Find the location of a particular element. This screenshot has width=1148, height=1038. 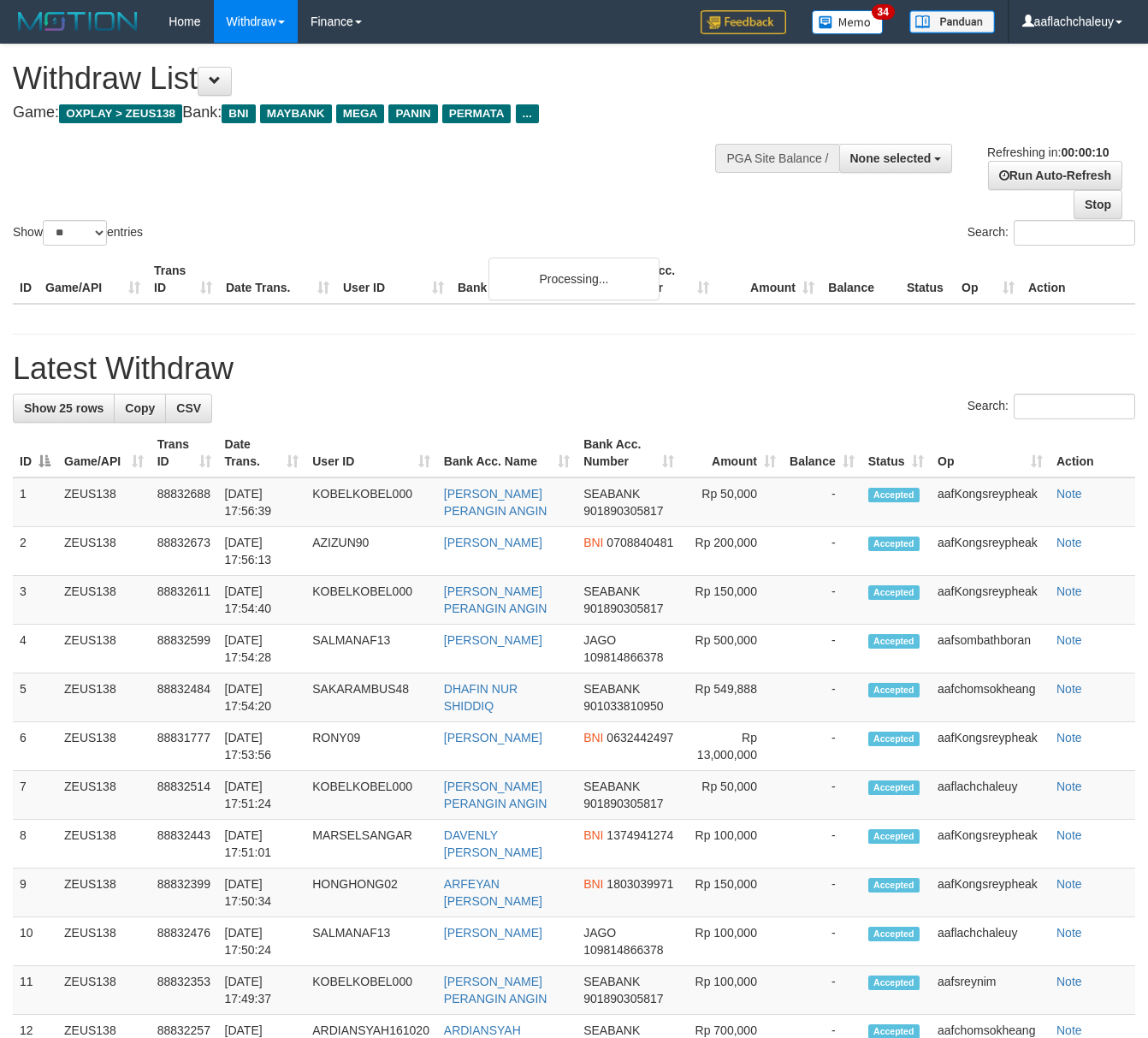

strong: 00:00:10 is located at coordinates (1085, 153).